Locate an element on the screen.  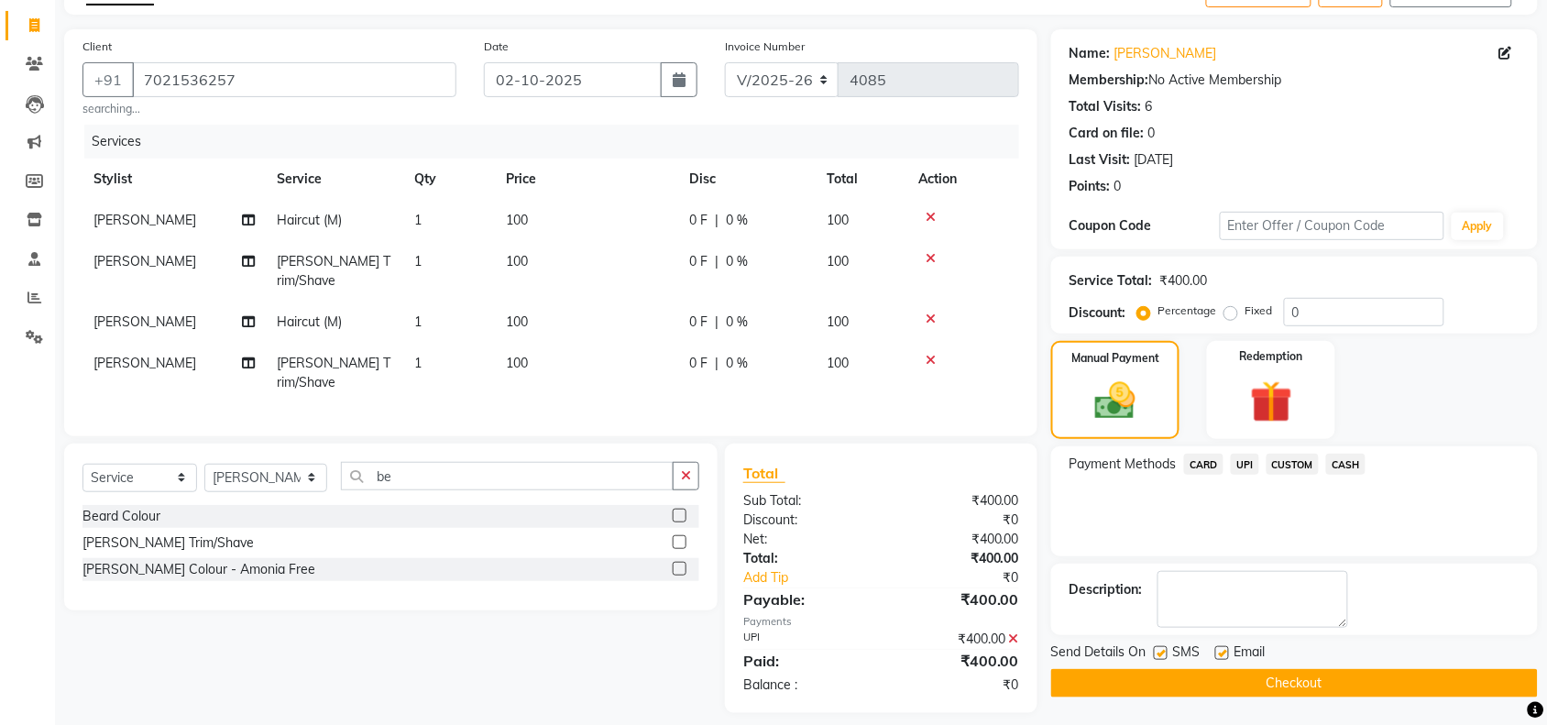
input: Search or Scan is located at coordinates (507, 476).